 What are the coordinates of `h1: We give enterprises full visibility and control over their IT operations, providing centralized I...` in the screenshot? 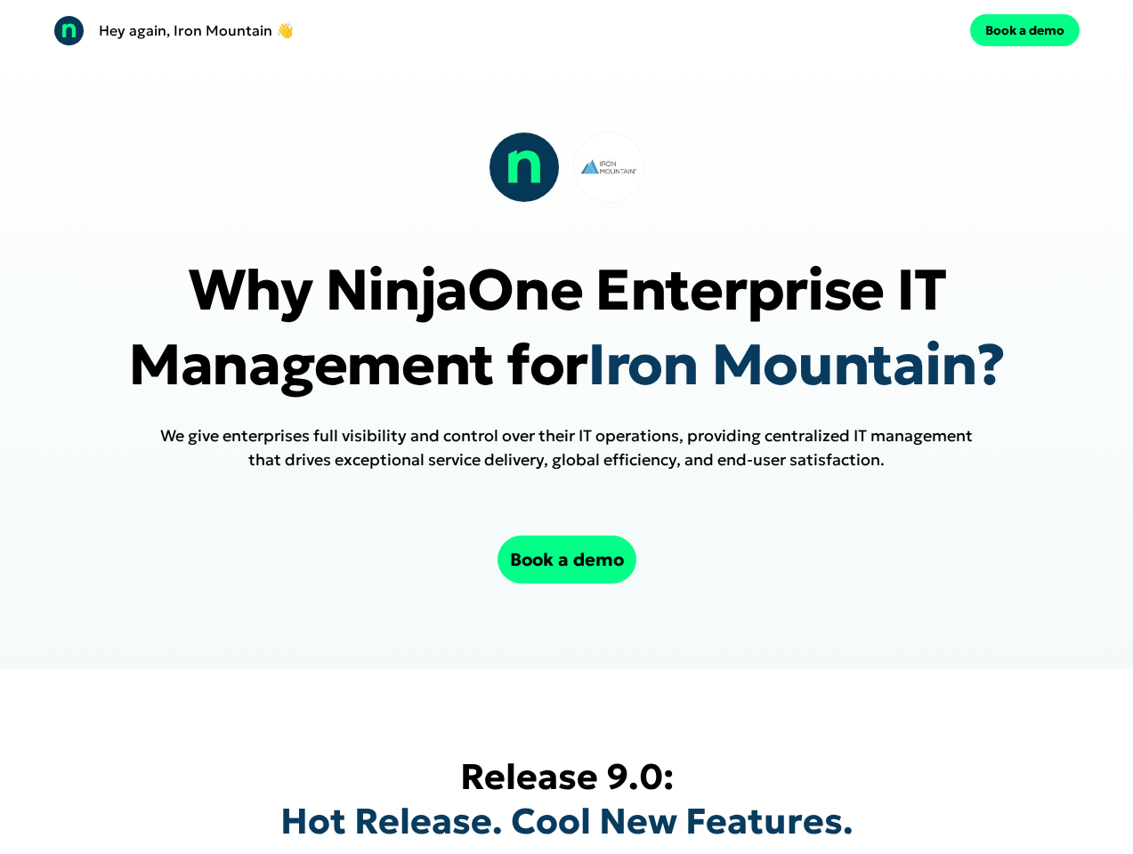 It's located at (566, 448).